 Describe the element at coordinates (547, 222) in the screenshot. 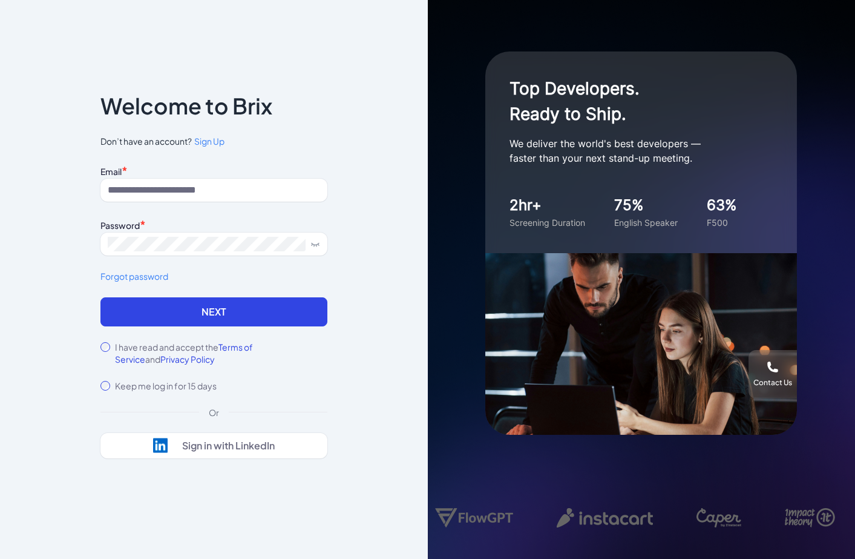

I see `div: Screening Duration` at that location.